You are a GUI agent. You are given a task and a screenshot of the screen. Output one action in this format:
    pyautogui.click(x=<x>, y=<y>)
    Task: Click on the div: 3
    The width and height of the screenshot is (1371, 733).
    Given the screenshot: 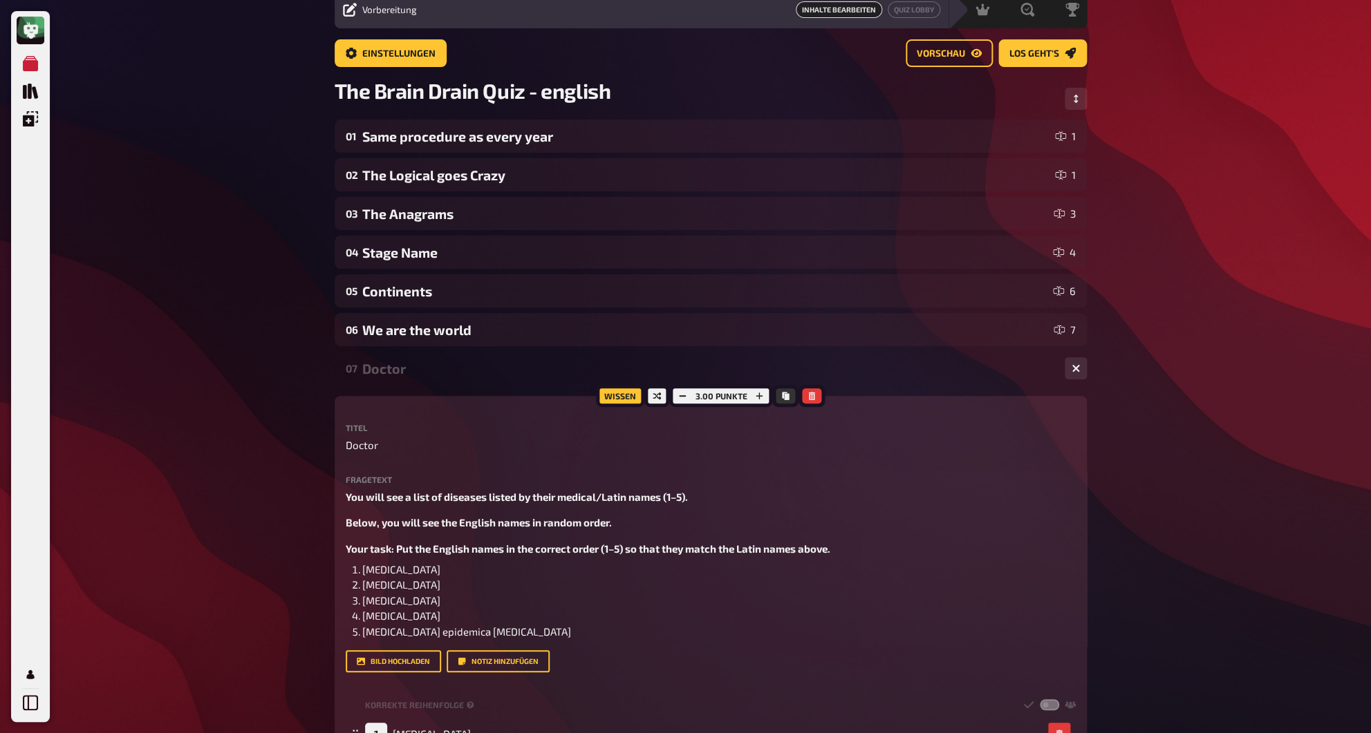 What is the action you would take?
    pyautogui.click(x=1064, y=214)
    